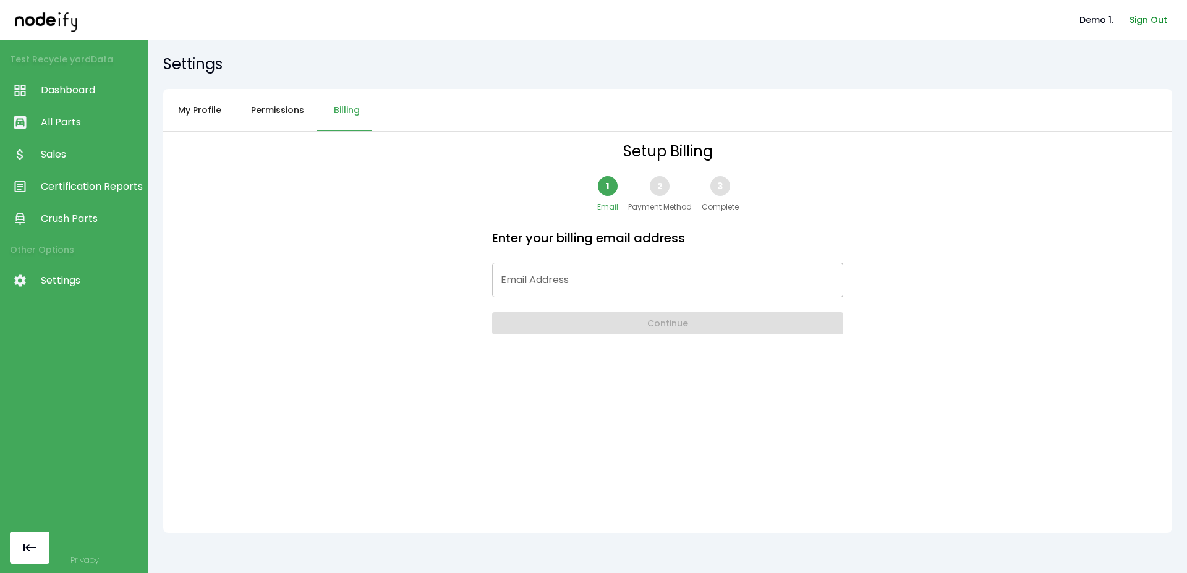 This screenshot has height=573, width=1187. What do you see at coordinates (608, 207) in the screenshot?
I see `span: Email` at bounding box center [608, 207].